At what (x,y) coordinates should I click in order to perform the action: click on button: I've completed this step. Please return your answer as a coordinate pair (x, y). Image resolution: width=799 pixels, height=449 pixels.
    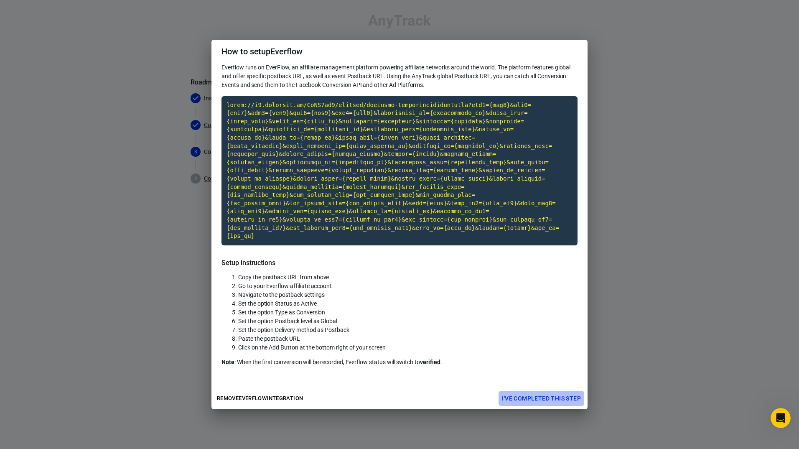
    Looking at the image, I should click on (541, 398).